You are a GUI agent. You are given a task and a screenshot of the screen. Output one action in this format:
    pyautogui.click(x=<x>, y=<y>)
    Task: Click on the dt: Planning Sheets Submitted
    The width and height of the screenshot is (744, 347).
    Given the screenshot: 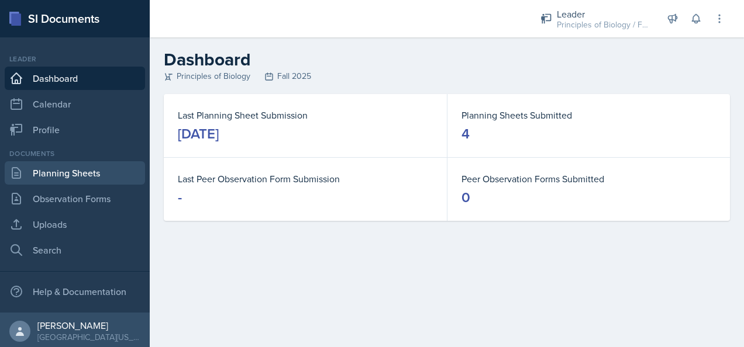 What is the action you would take?
    pyautogui.click(x=588, y=115)
    